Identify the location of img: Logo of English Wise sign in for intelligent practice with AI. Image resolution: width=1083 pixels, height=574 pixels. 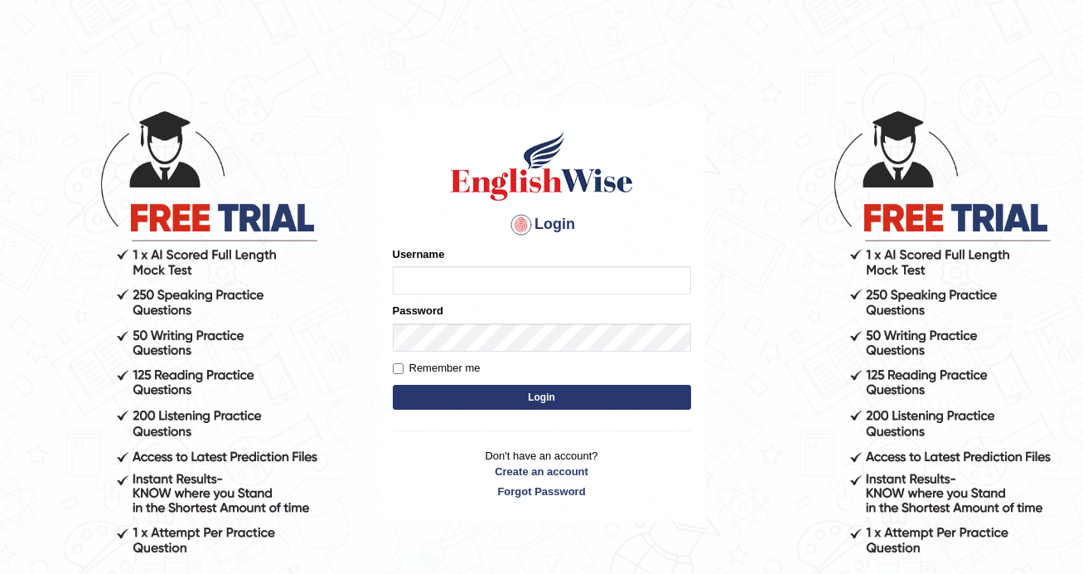
(542, 166).